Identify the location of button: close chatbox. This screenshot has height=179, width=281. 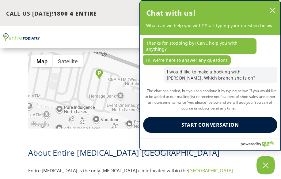
(273, 10).